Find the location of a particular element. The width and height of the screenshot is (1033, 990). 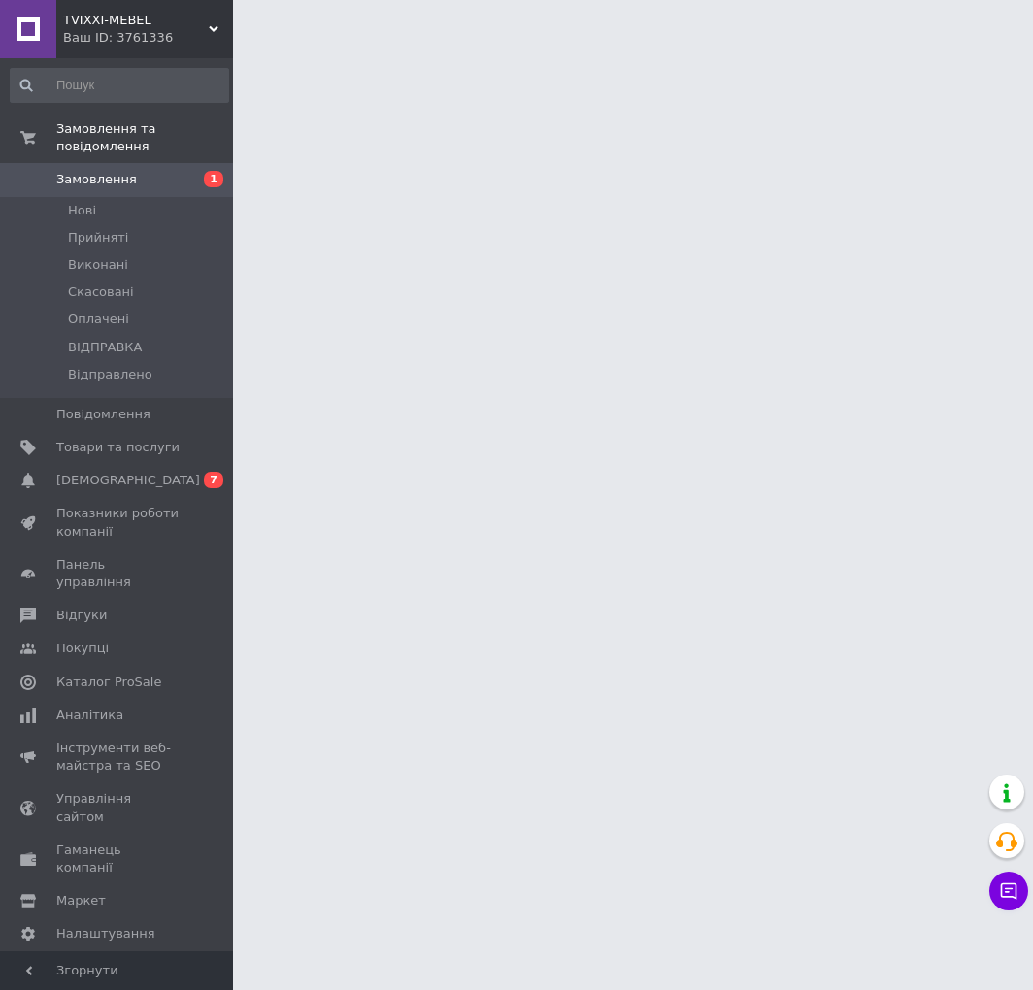

span: Показники роботи компанії is located at coordinates (117, 522).